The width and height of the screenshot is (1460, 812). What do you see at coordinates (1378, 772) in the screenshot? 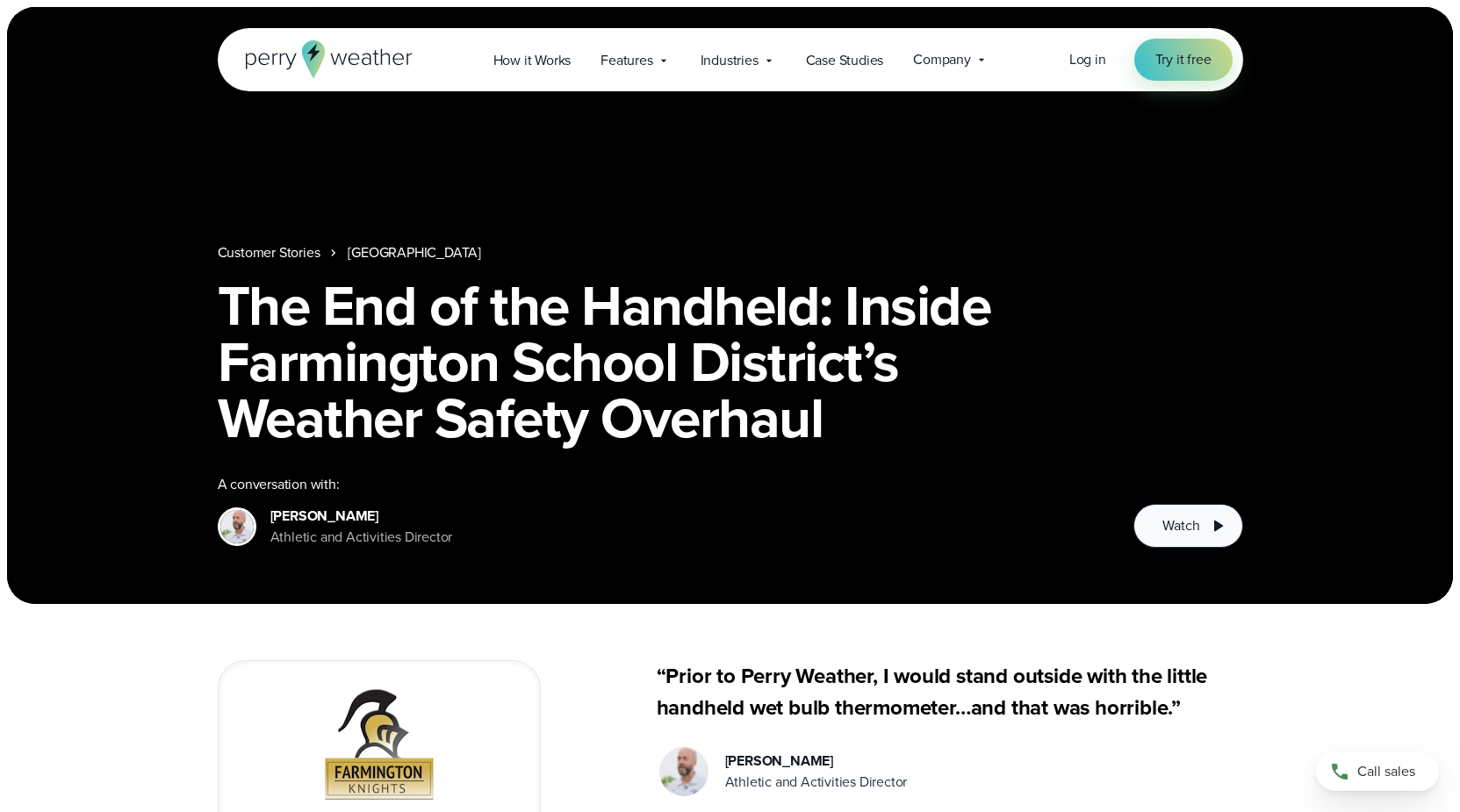
I see `a: Call sales` at bounding box center [1378, 772].